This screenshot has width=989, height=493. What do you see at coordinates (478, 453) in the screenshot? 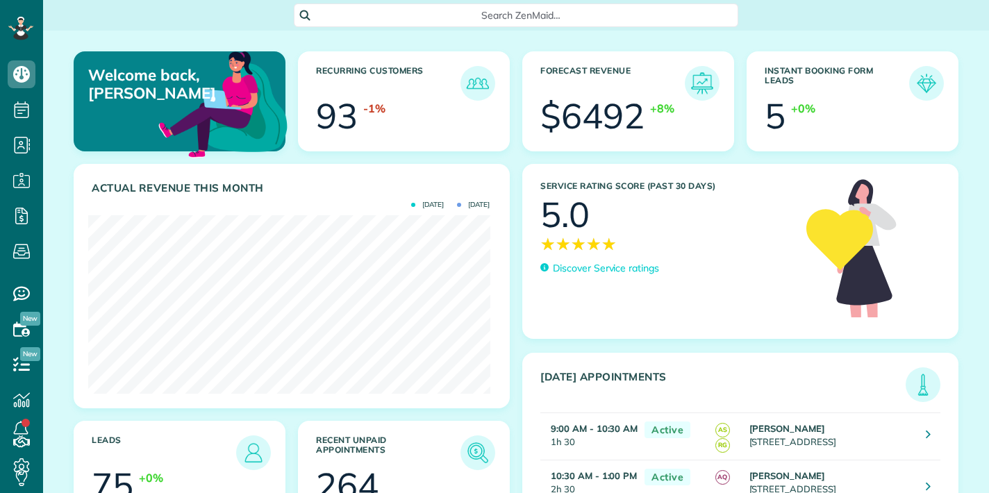
I see `img: icon_unpaid_appointments-47b8ce3997adf2238b356f14209ab4cced10bd1f174958f3ca8f1d0dd7fffeee.png` at bounding box center [478, 453].